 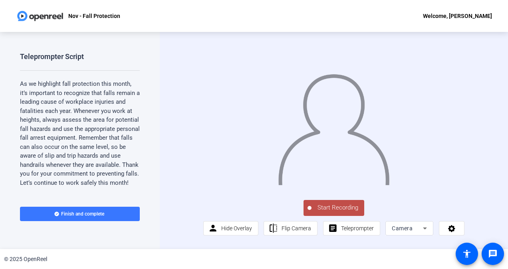 I want to click on span: Flip Camera, so click(x=296, y=228).